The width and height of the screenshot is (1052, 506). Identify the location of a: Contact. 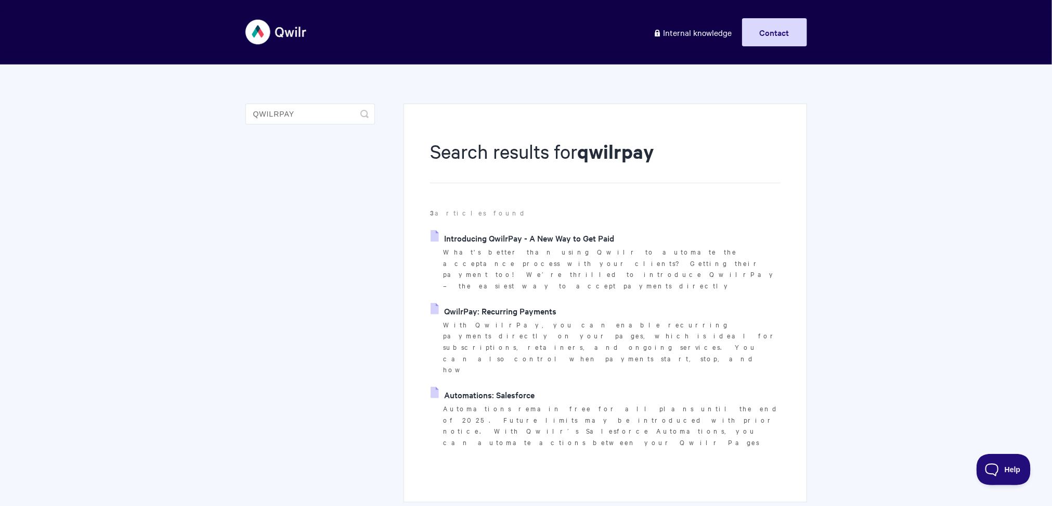
(775, 32).